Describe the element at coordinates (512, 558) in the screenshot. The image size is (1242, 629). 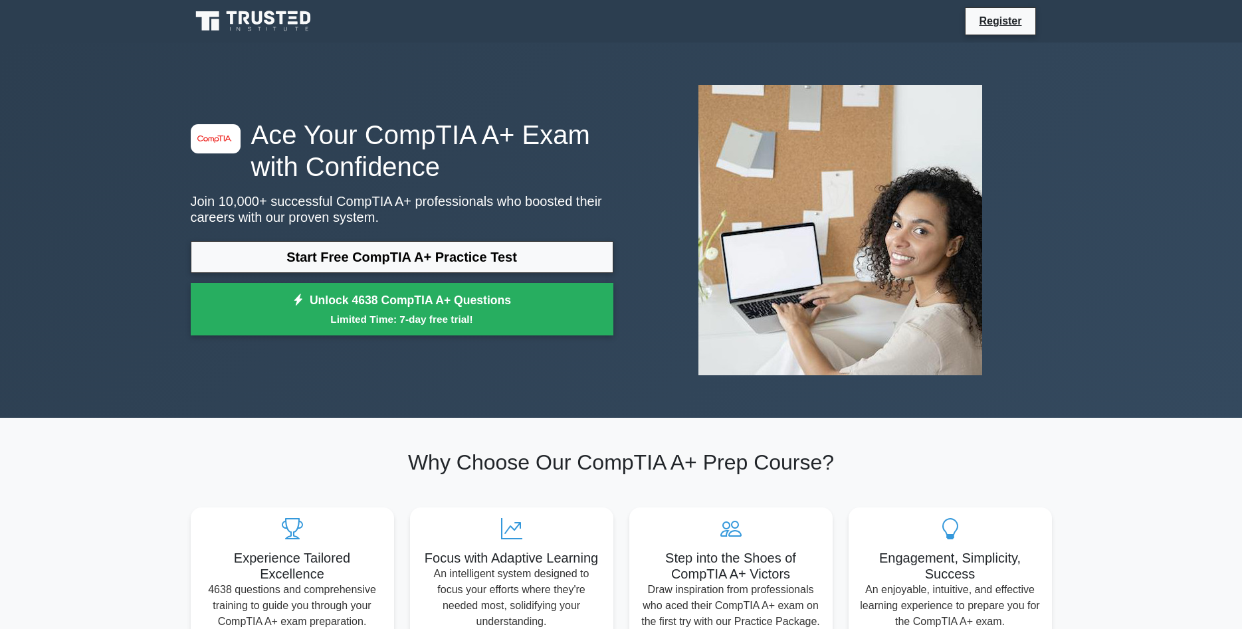
I see `h5: Focus with Adaptive Learning` at that location.